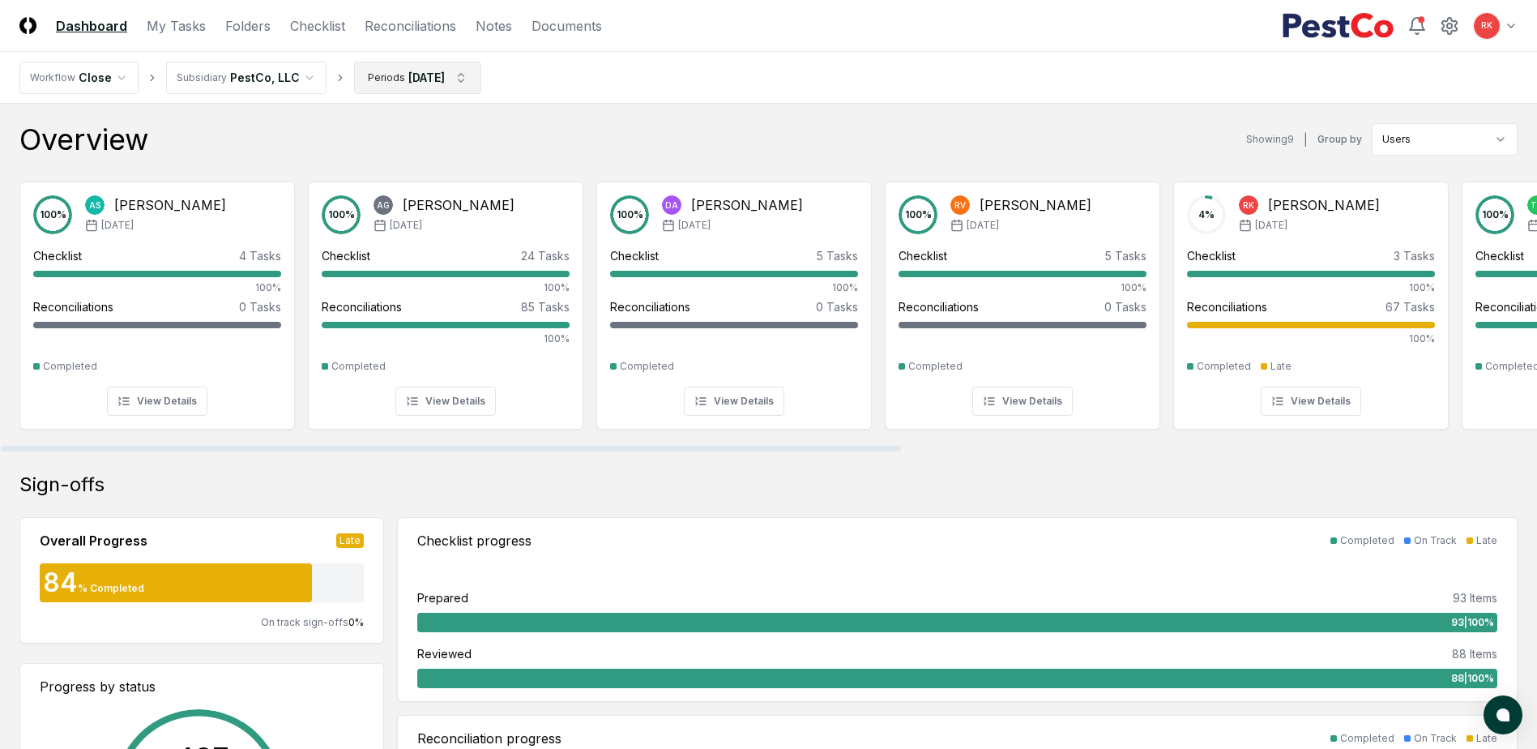 The image size is (1537, 749). I want to click on div: 88 Items, so click(1475, 653).